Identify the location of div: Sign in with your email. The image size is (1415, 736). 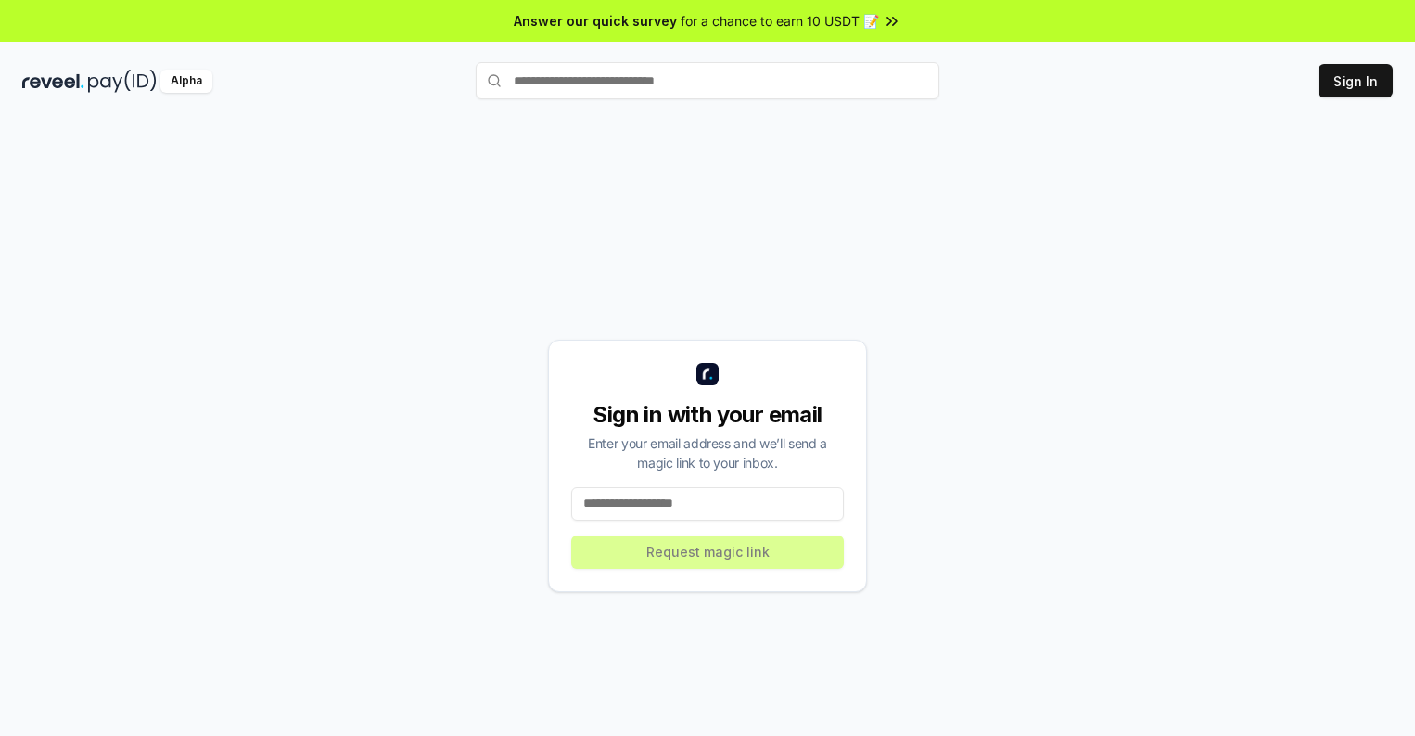
(708, 415).